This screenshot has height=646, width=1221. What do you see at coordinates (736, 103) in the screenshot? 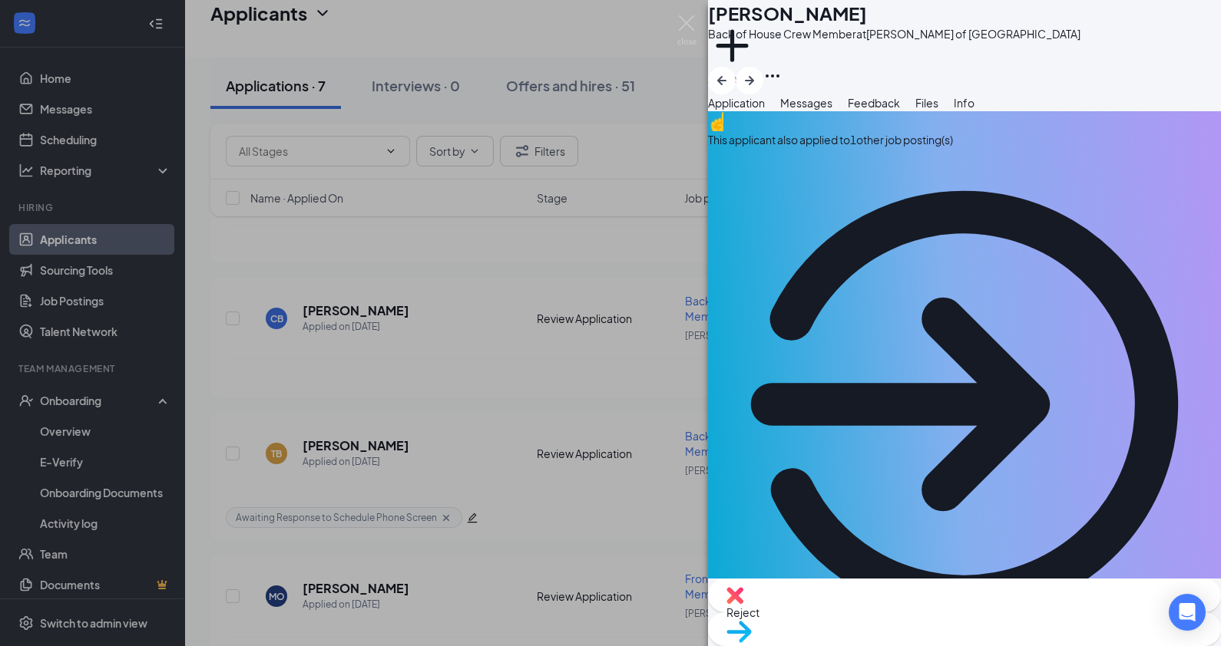
I see `span: Application` at bounding box center [736, 103].